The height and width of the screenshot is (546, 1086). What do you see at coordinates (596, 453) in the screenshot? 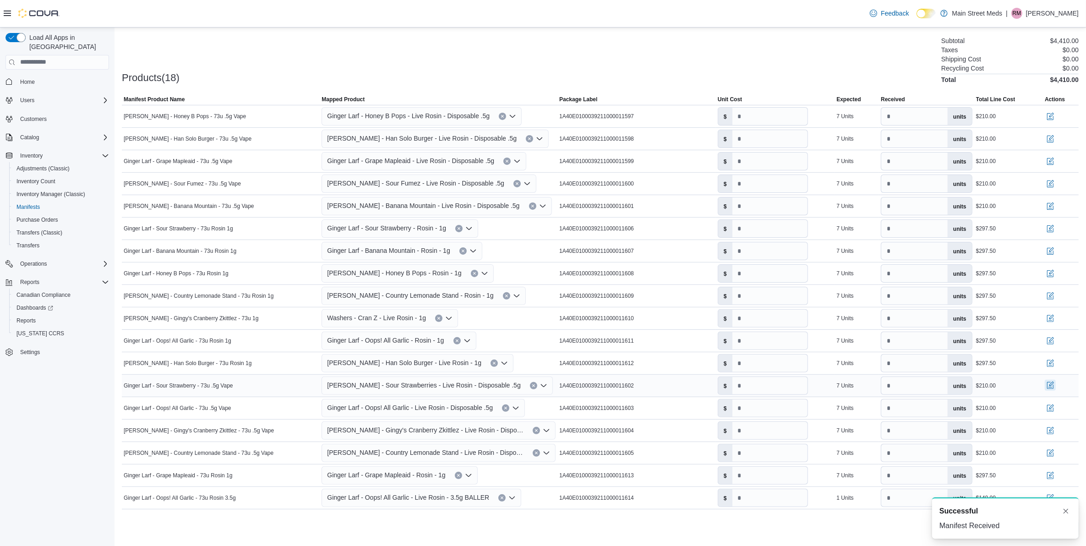
I see `span: 1A40E0100039211000011605` at bounding box center [596, 453].